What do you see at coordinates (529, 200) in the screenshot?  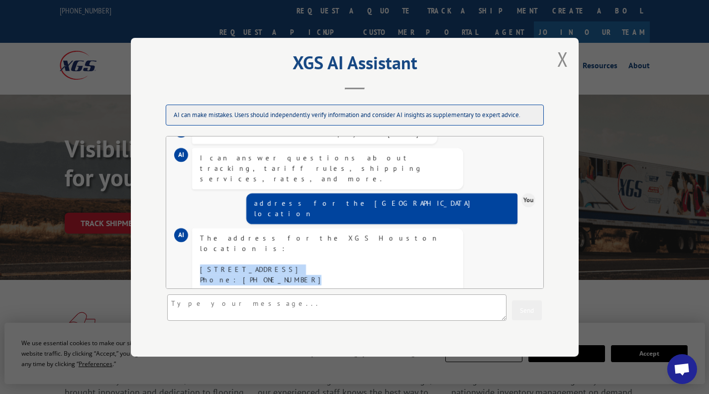 I see `div: You` at bounding box center [529, 200].